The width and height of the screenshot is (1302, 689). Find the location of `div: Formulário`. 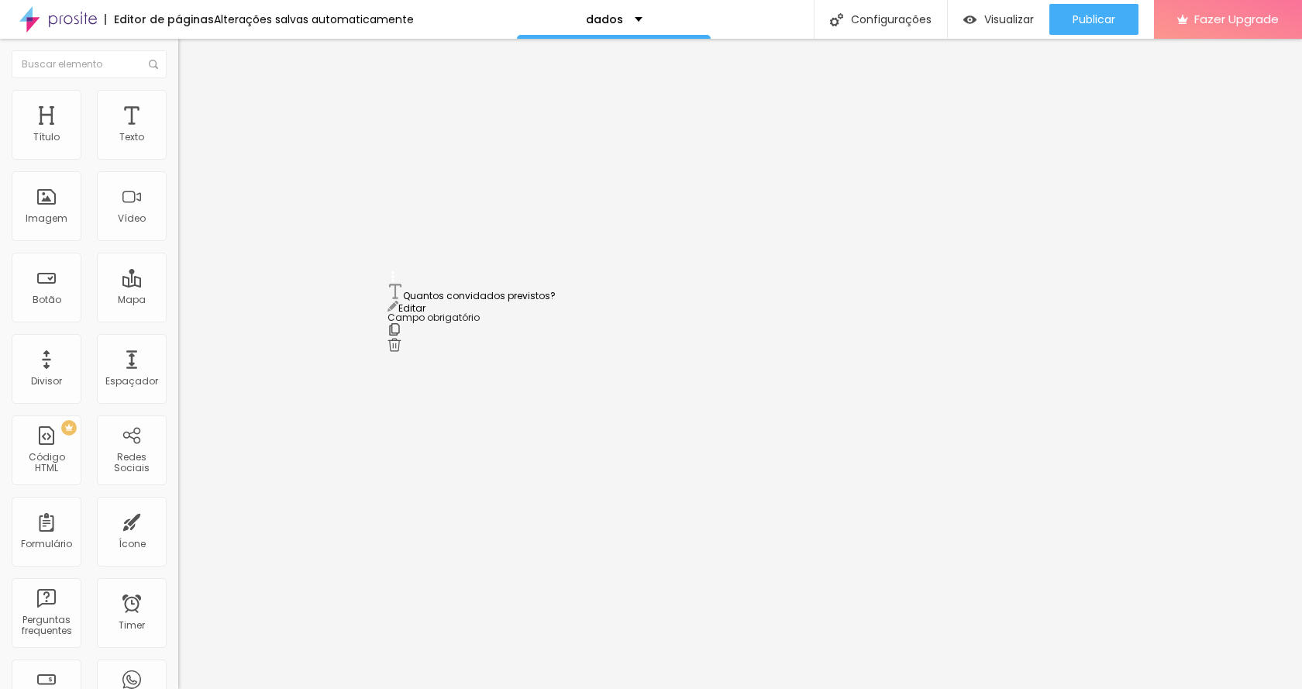

div: Formulário is located at coordinates (47, 544).